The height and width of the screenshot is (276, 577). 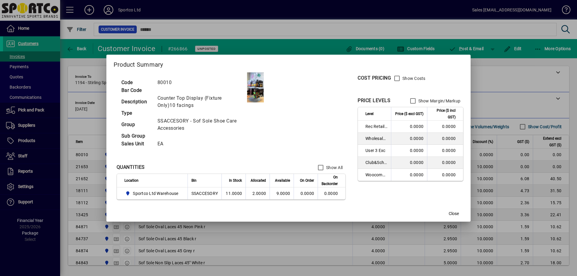 I want to click on span: Price ($ excl GST), so click(x=409, y=114).